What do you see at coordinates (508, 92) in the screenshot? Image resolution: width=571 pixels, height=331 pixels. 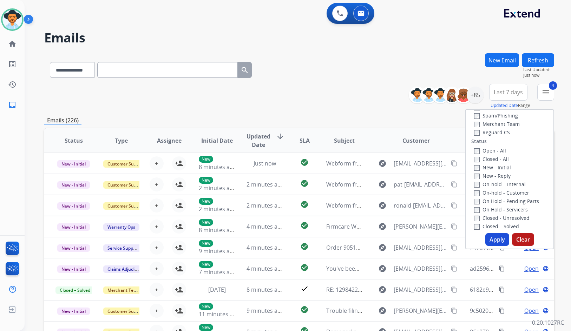 I see `span: Last 7 days` at bounding box center [508, 92].